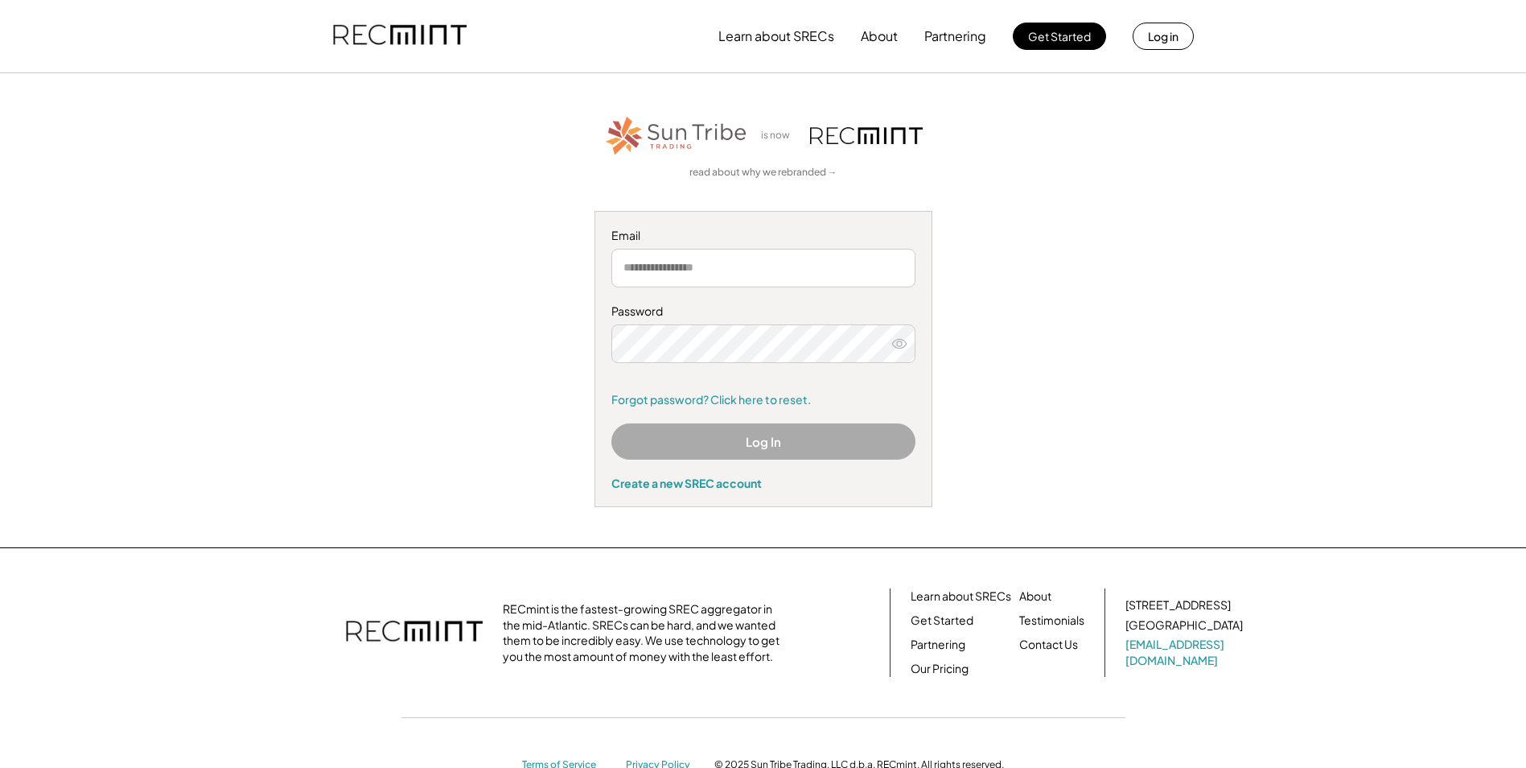 This screenshot has width=1526, height=768. What do you see at coordinates (764, 172) in the screenshot?
I see `a: read about why we rebranded →` at bounding box center [764, 172].